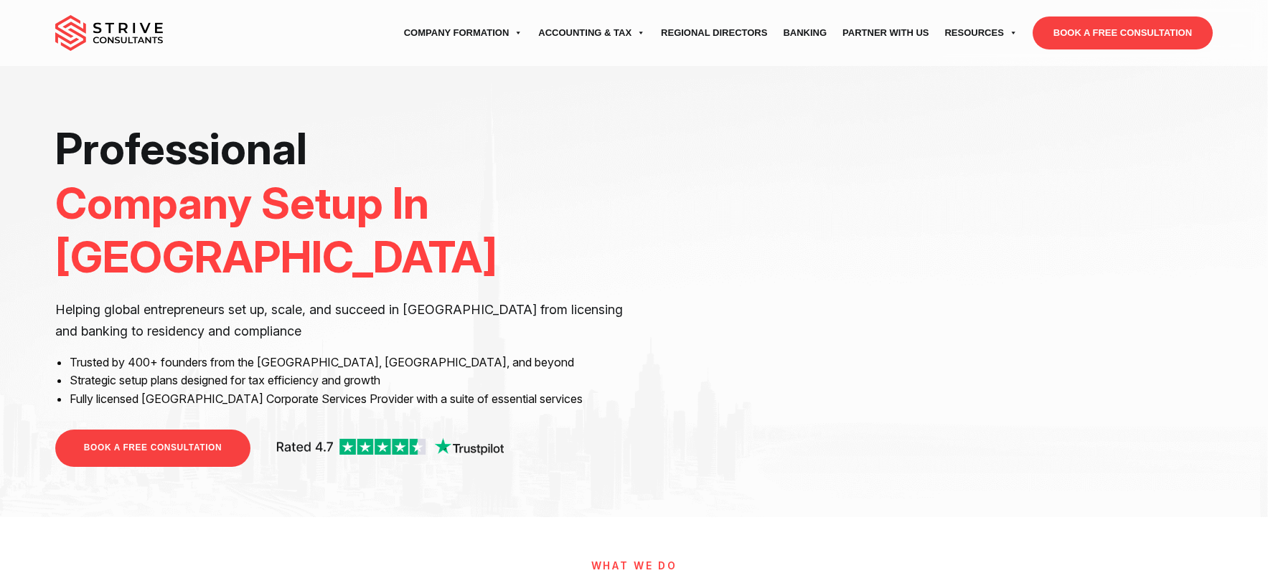 This screenshot has width=1268, height=578. Describe the element at coordinates (463, 33) in the screenshot. I see `a: Company Formation` at that location.